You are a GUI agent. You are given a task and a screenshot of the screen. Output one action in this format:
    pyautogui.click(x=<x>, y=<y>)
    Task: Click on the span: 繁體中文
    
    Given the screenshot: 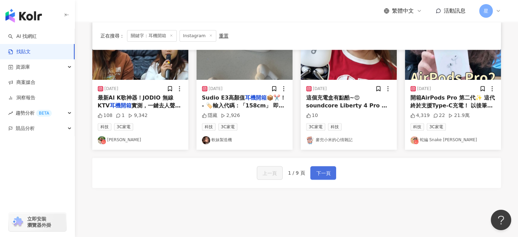 What is the action you would take?
    pyautogui.click(x=403, y=11)
    